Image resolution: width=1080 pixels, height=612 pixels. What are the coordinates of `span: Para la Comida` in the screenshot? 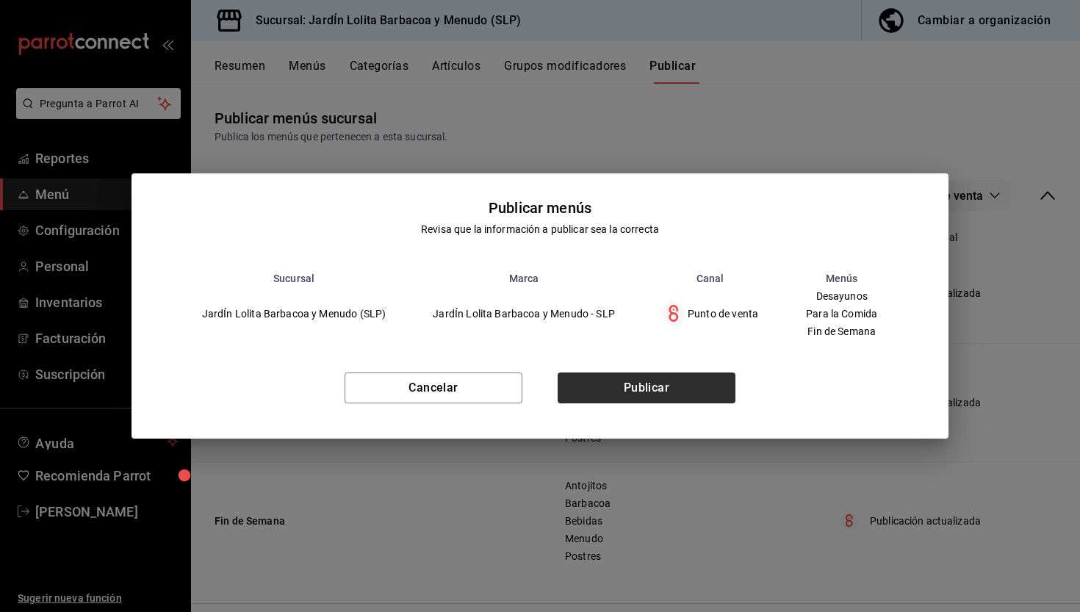 It's located at (842, 314).